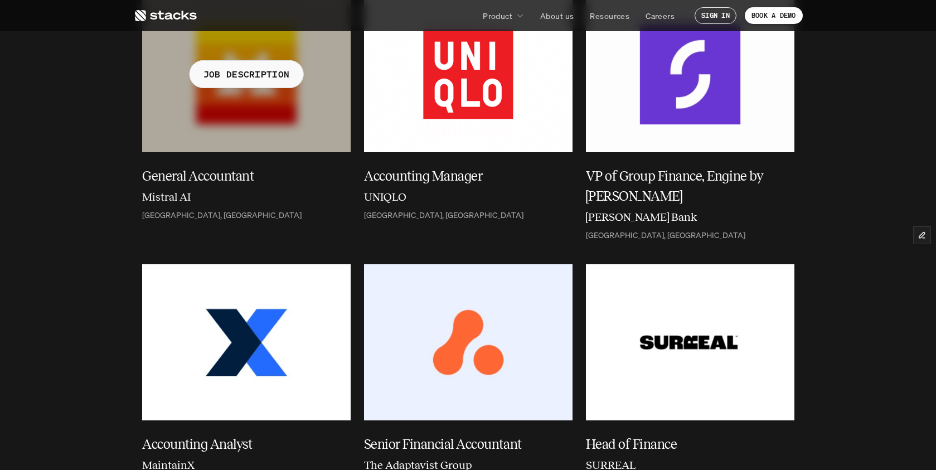 The image size is (936, 470). Describe the element at coordinates (774, 16) in the screenshot. I see `p: BOOK A DEMO` at that location.